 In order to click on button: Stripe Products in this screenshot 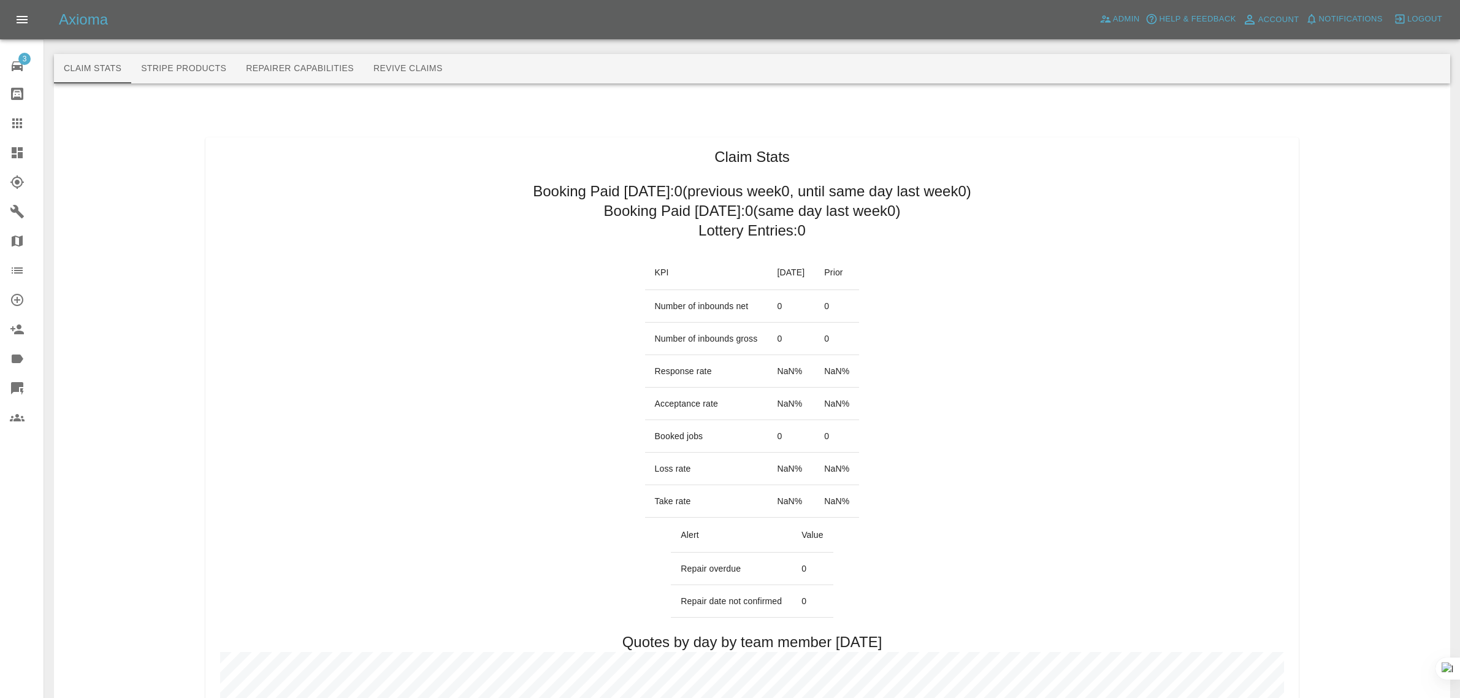, I will do `click(183, 69)`.